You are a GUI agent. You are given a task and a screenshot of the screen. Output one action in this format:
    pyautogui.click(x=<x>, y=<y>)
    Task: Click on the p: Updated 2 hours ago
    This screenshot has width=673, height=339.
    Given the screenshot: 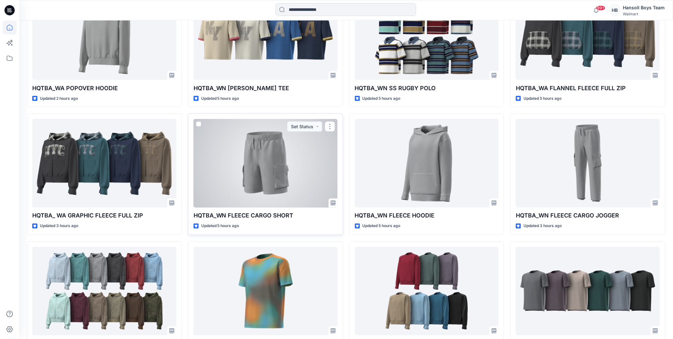 What is the action you would take?
    pyautogui.click(x=59, y=98)
    